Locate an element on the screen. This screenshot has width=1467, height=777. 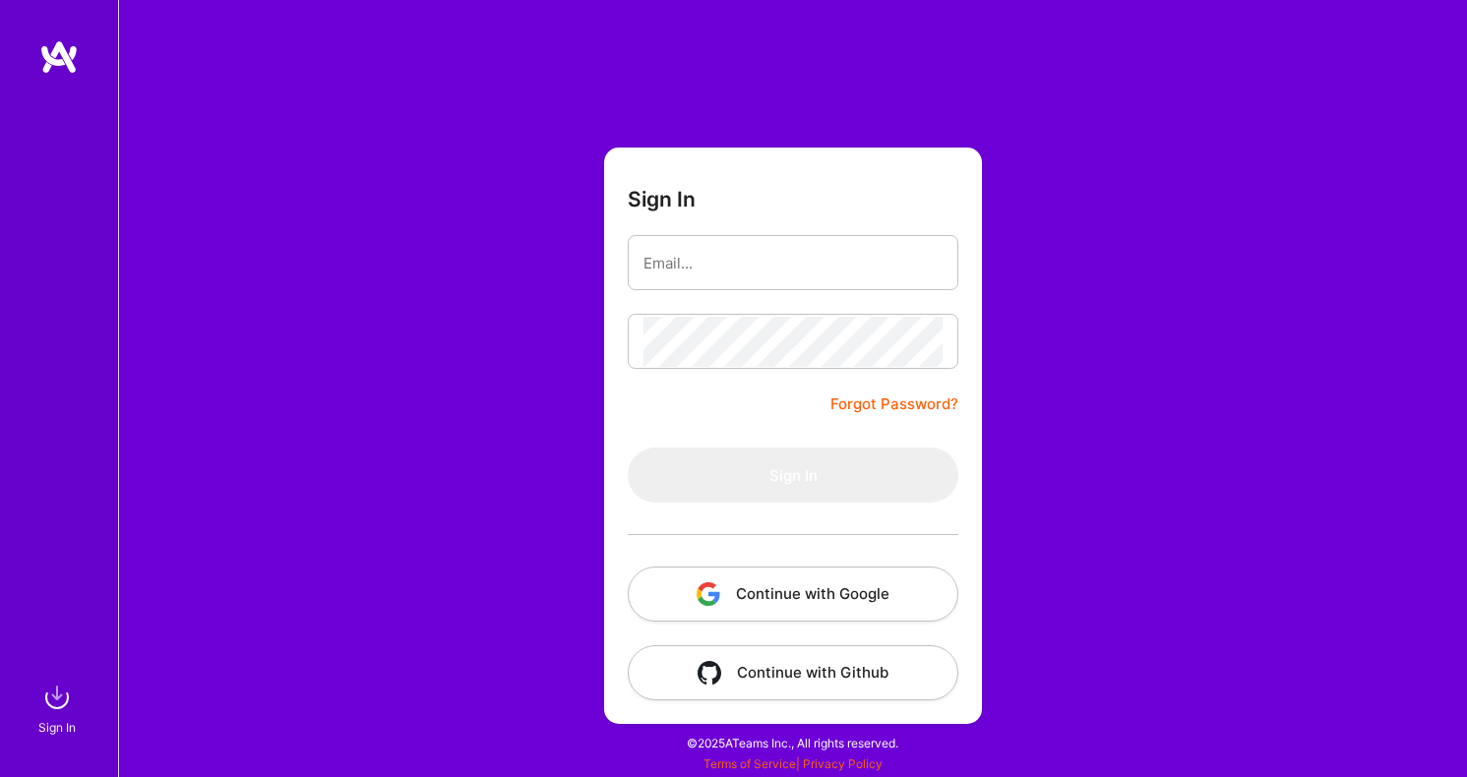
button: Sign In is located at coordinates (793, 475).